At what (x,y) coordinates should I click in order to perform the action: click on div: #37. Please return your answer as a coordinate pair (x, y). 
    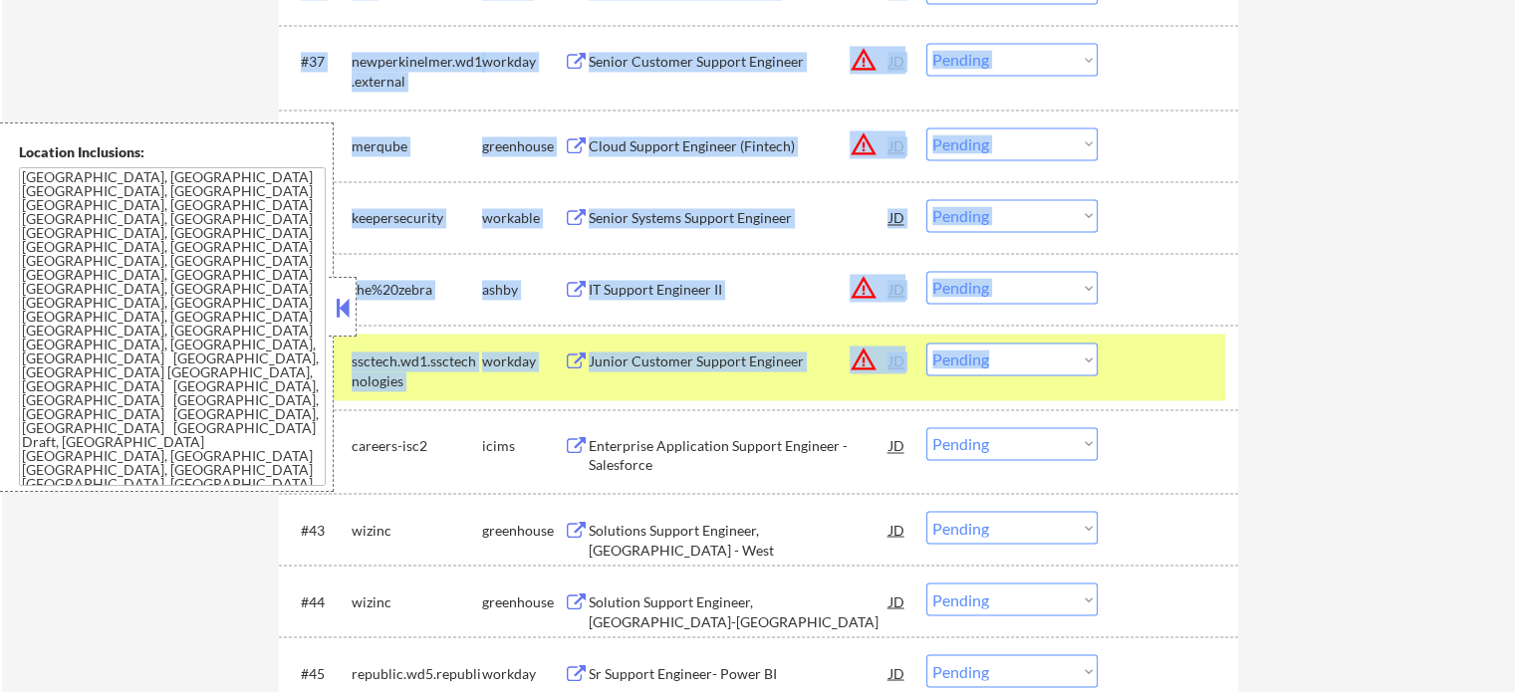
    Looking at the image, I should click on (318, 62).